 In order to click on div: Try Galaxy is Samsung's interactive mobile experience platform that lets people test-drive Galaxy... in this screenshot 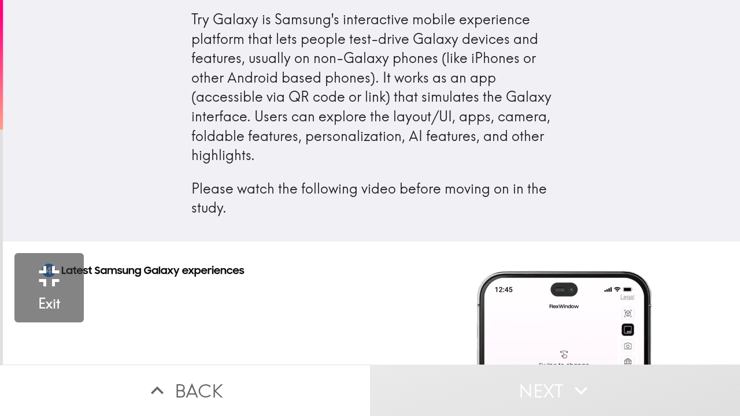, I will do `click(371, 114)`.